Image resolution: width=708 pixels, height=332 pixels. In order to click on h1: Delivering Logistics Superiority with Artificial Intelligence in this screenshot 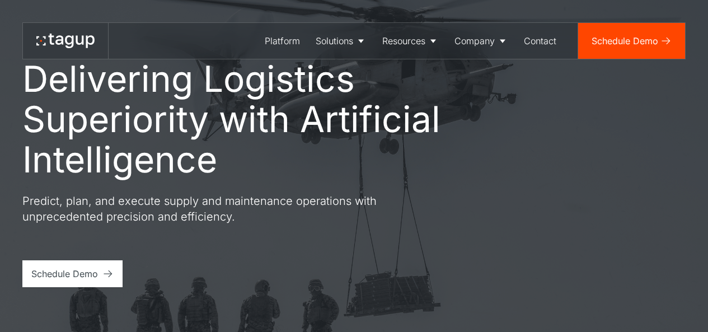, I will do `click(258, 119)`.